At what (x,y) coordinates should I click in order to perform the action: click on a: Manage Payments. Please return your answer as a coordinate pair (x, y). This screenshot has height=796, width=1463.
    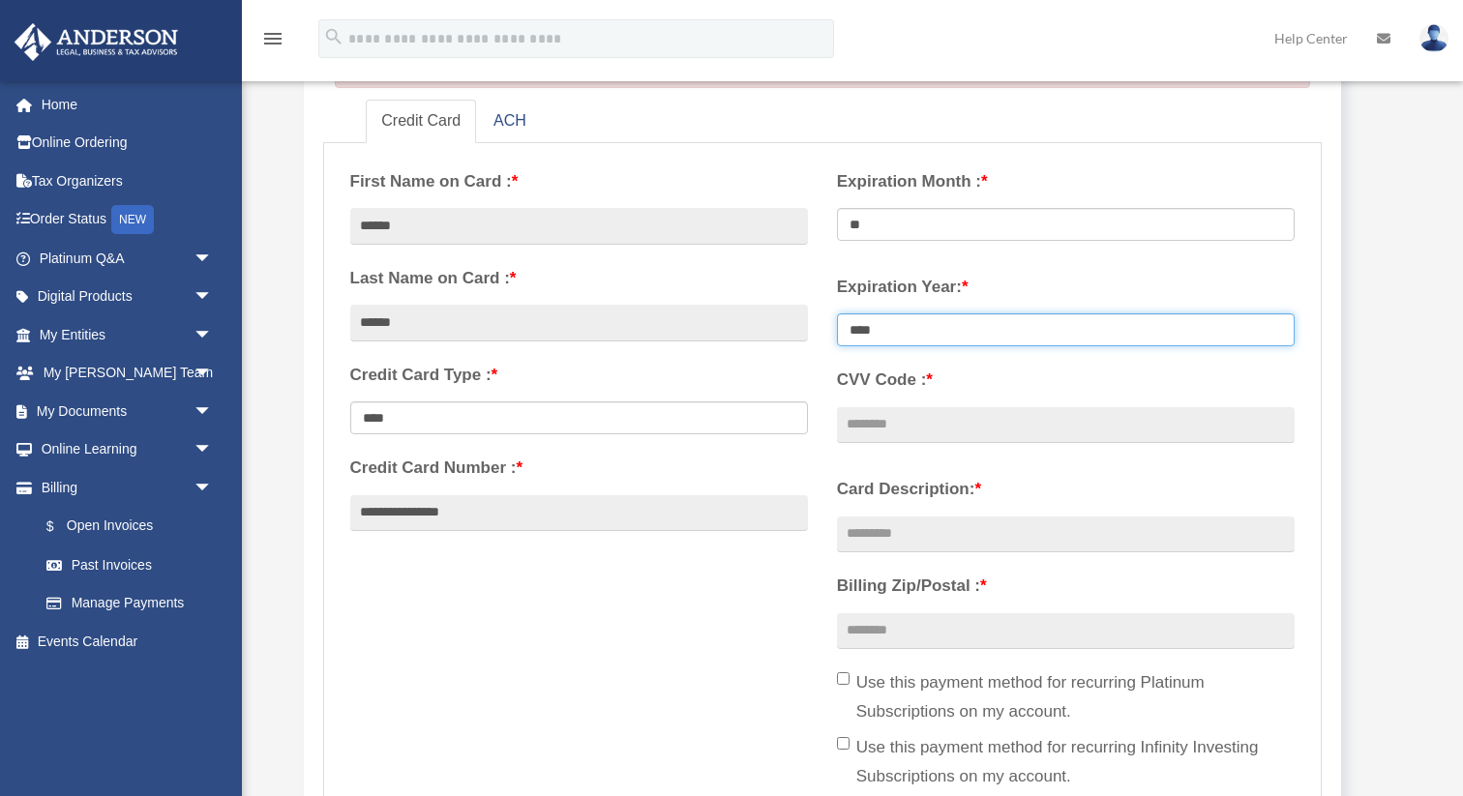
    Looking at the image, I should click on (130, 604).